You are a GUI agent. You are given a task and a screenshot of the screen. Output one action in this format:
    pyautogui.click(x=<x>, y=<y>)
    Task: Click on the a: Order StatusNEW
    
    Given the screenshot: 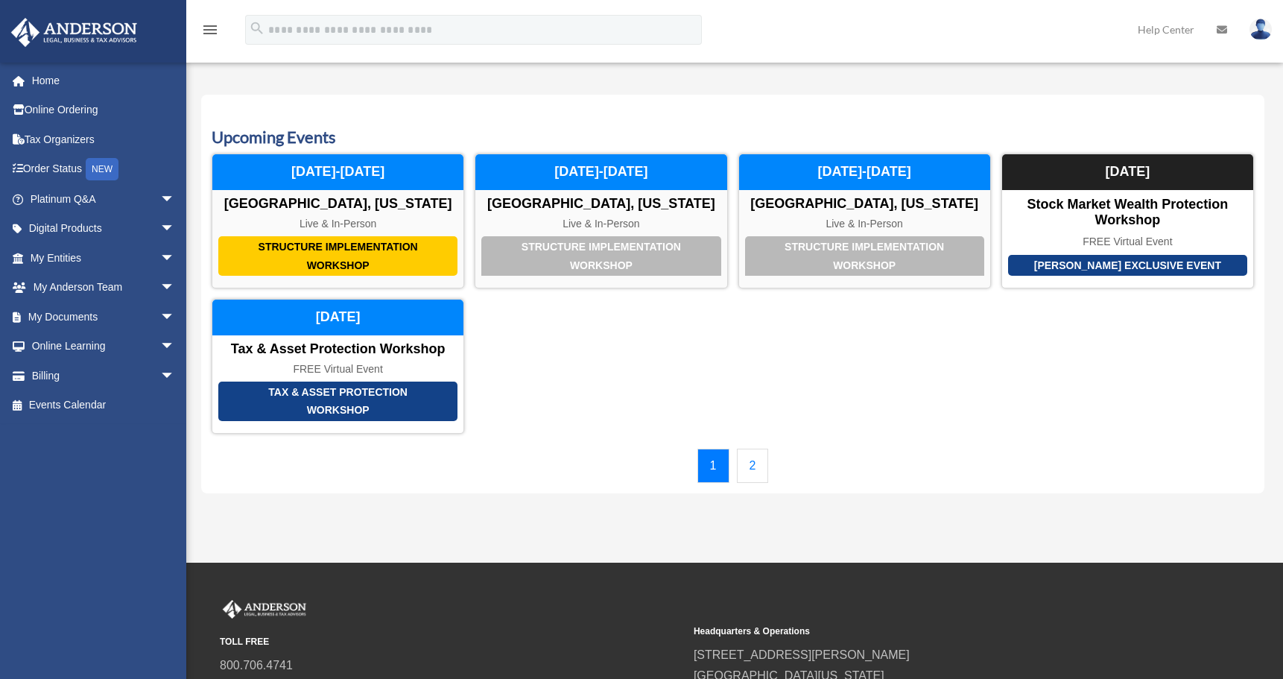 What is the action you would take?
    pyautogui.click(x=104, y=169)
    